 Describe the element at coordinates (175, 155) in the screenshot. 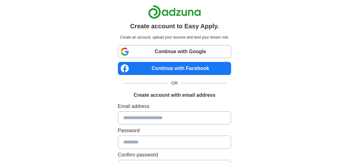

I see `label: Confirm password` at that location.